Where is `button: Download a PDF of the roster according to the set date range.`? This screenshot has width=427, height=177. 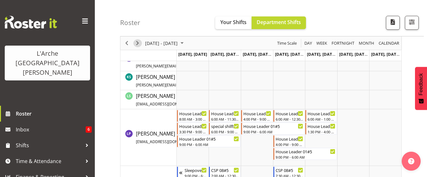
button: Download a PDF of the roster according to the set date range. is located at coordinates (393, 23).